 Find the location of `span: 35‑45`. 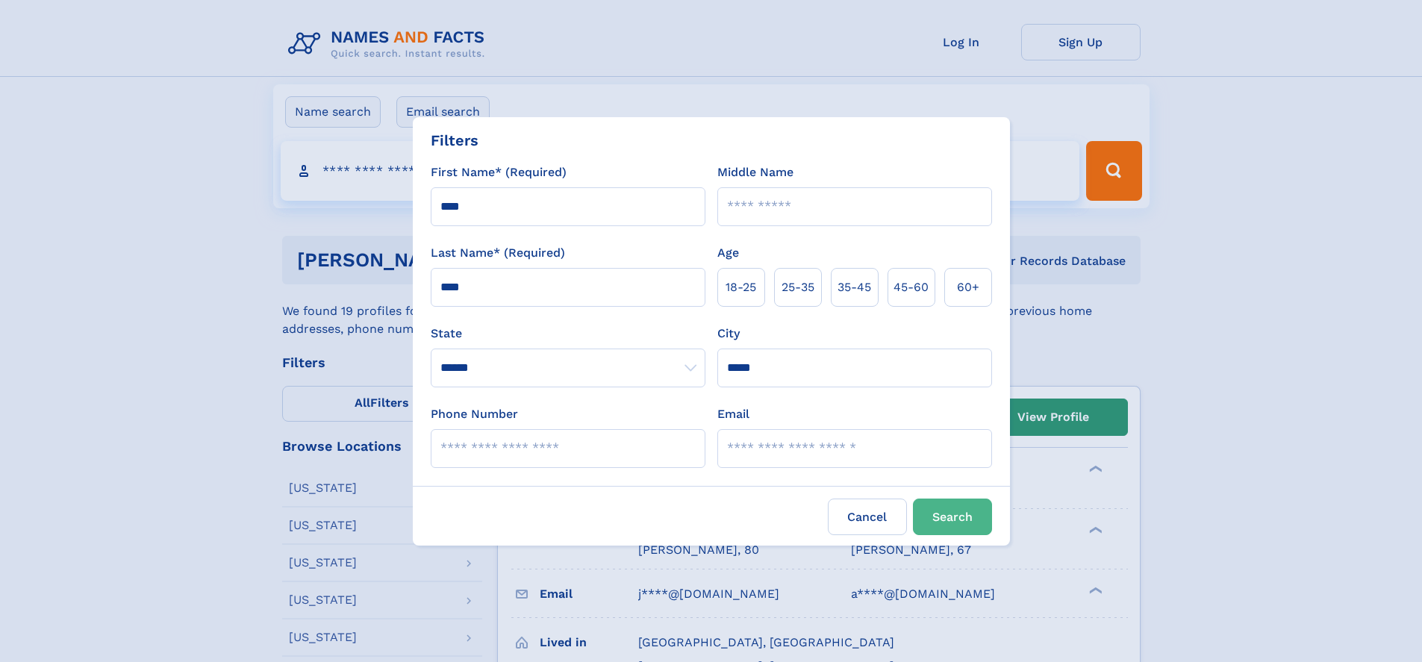

span: 35‑45 is located at coordinates (854, 287).